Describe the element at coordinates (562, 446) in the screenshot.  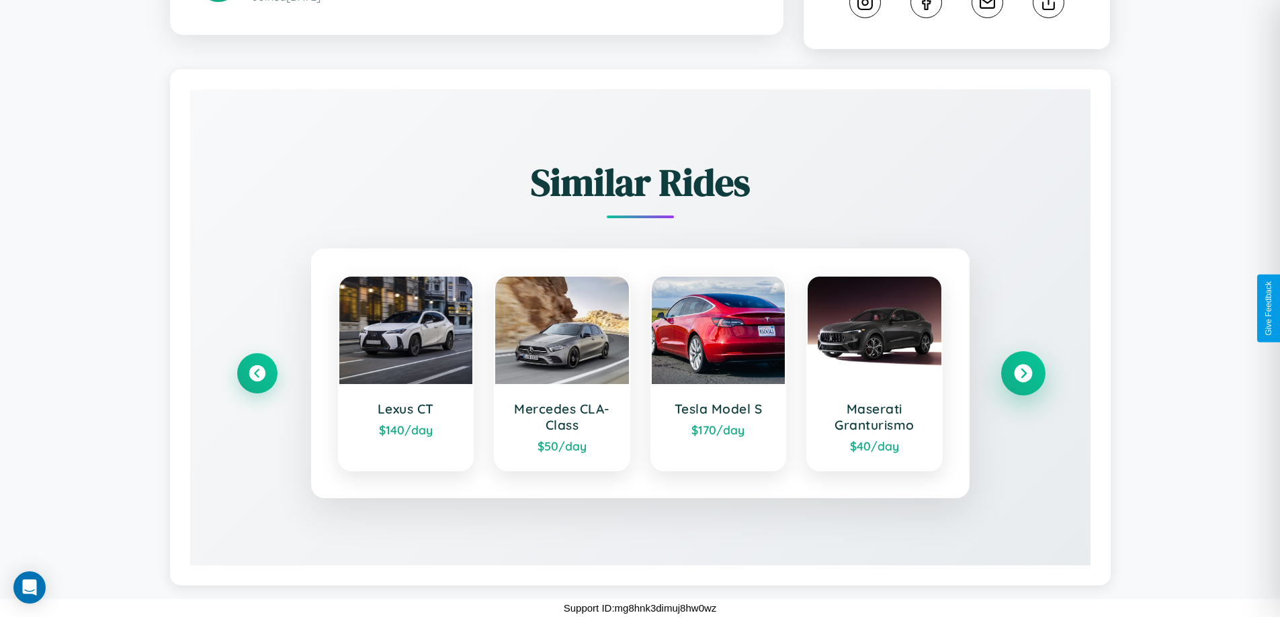
I see `div: $ 50 /day` at that location.